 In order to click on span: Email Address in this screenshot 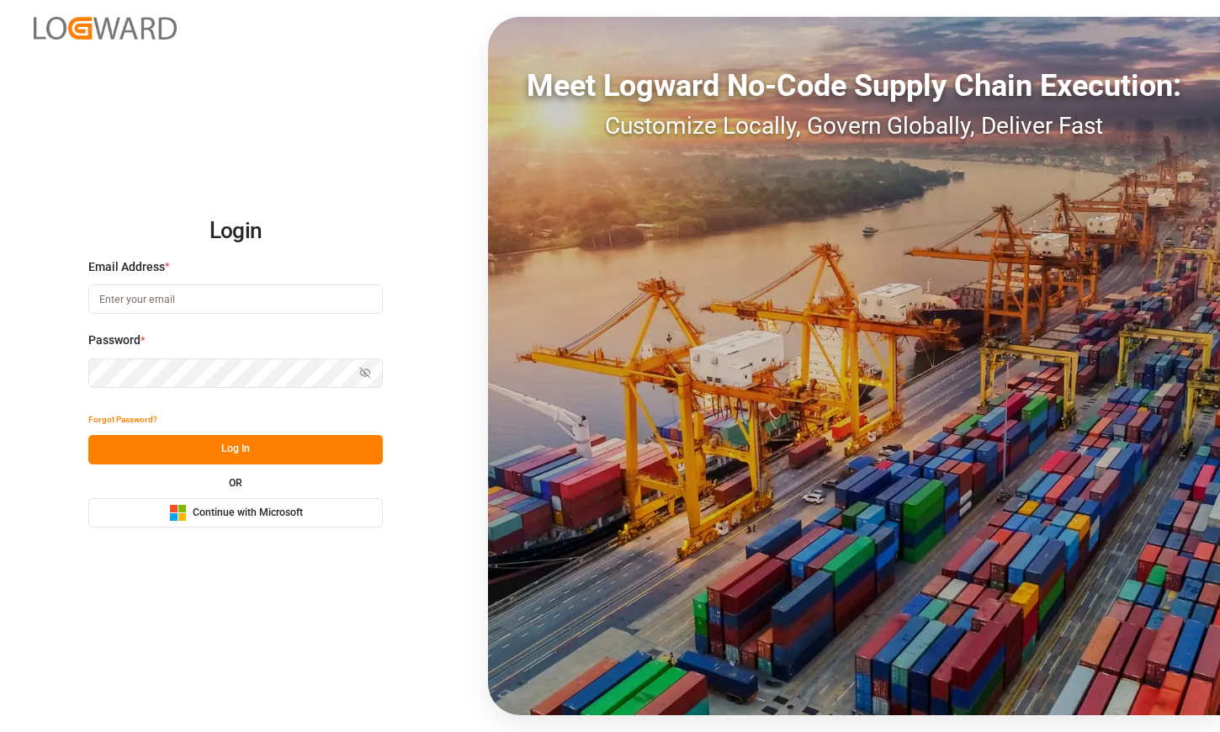, I will do `click(126, 267)`.